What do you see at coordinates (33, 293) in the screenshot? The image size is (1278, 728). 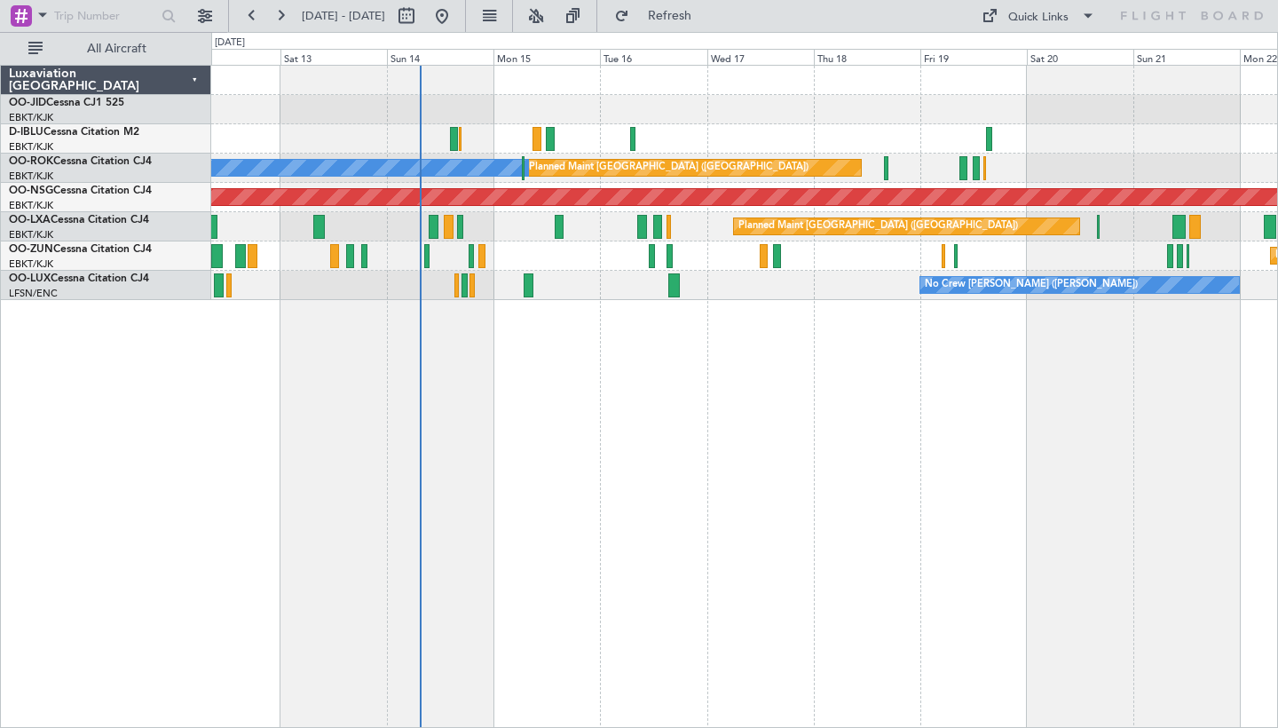 I see `a: LFSN/ENC` at bounding box center [33, 293].